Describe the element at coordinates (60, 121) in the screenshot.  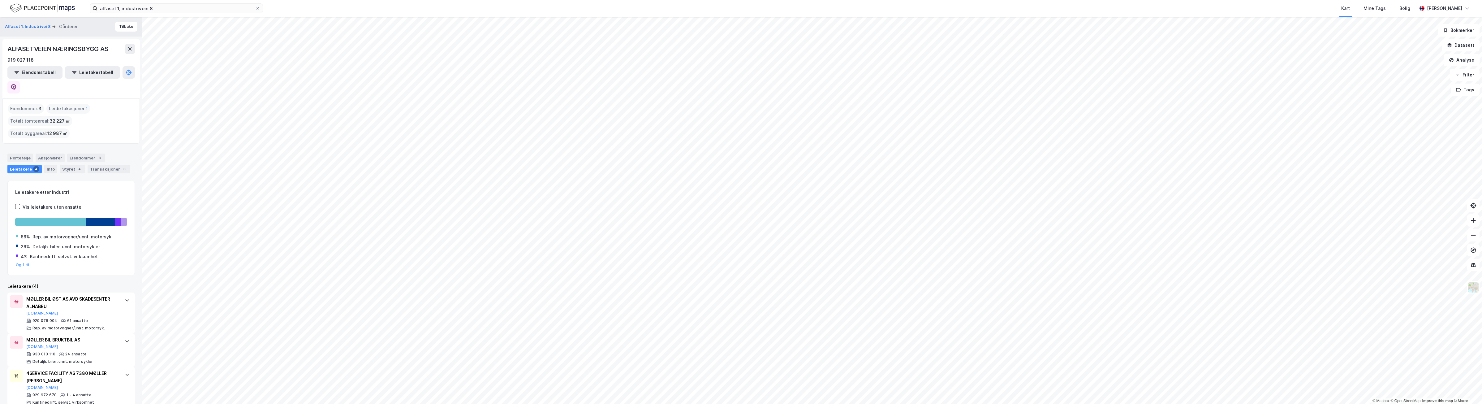
I see `span: 32 227 ㎡` at that location.